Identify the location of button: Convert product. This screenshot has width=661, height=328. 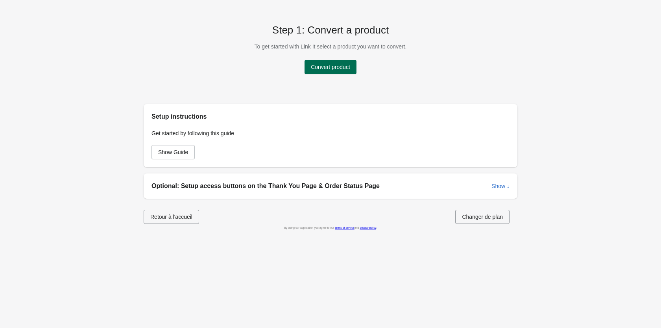
(331, 67).